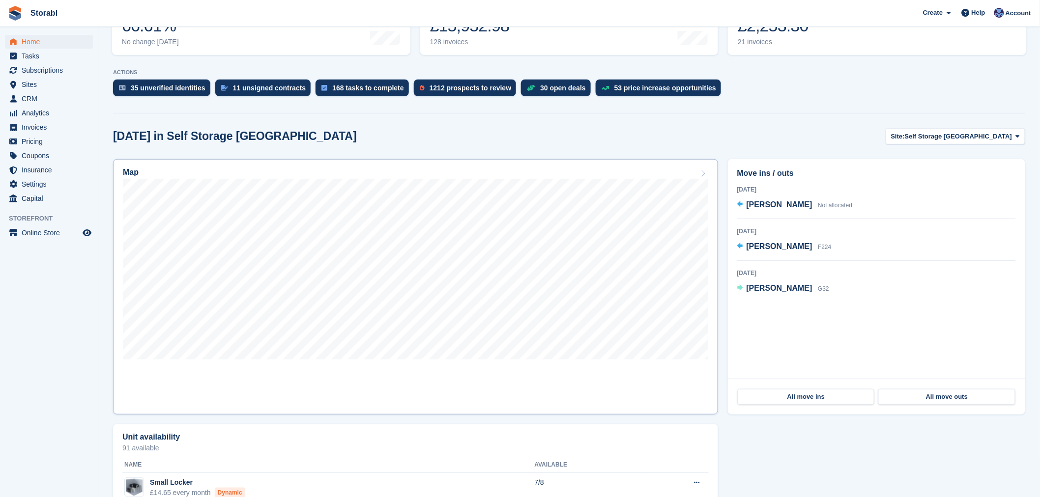  I want to click on h2: Map, so click(131, 173).